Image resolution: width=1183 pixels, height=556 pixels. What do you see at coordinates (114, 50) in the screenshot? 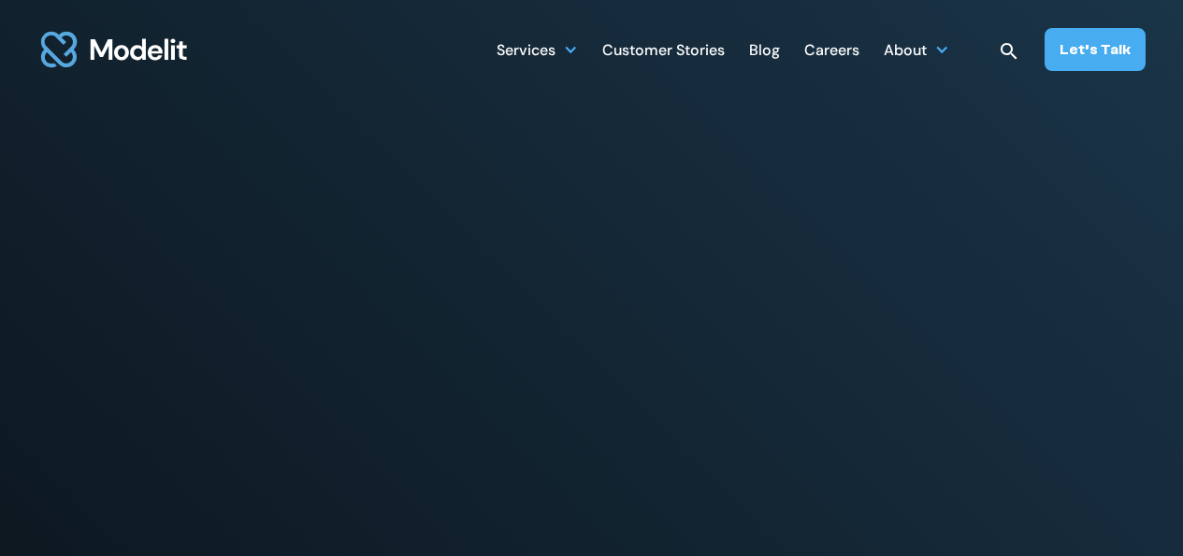
I see `img: modelit logo` at bounding box center [114, 50].